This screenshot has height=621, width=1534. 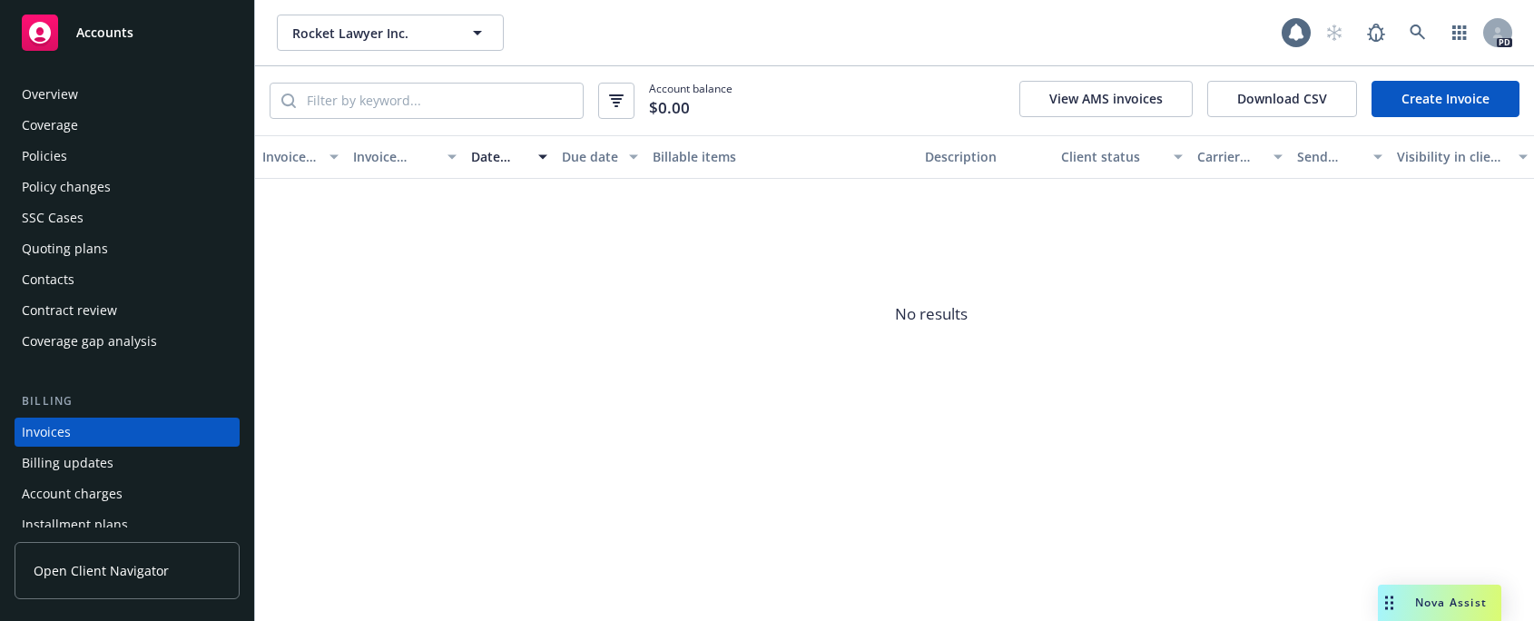 What do you see at coordinates (127, 156) in the screenshot?
I see `a: Policies` at bounding box center [127, 156].